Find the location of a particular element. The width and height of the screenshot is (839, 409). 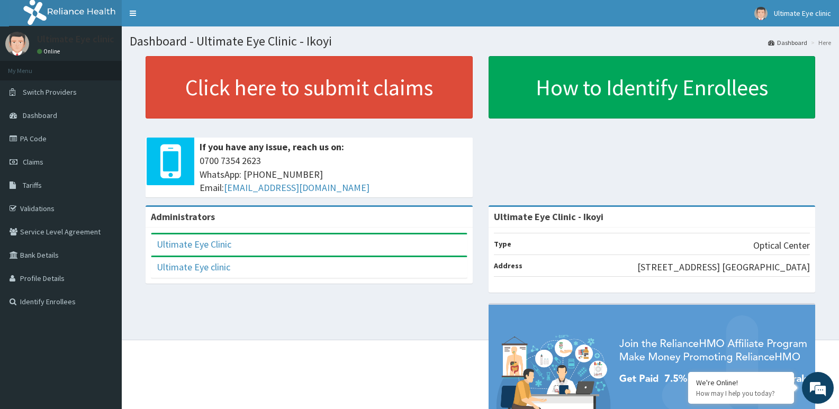

a: Ultimate Eye Clinic is located at coordinates (194, 244).